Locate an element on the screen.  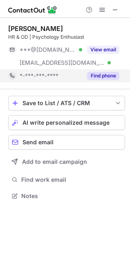
button: Find work email is located at coordinates (66, 180).